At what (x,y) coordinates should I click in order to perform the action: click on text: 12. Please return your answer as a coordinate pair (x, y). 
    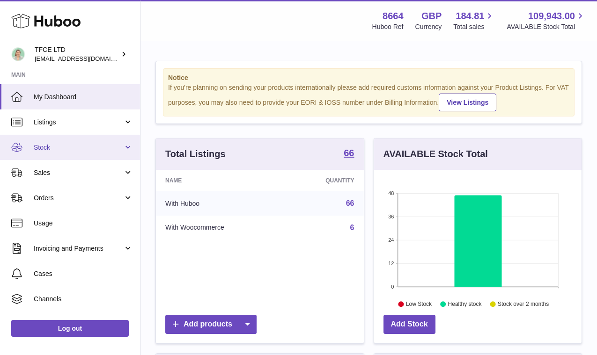
    Looking at the image, I should click on (391, 264).